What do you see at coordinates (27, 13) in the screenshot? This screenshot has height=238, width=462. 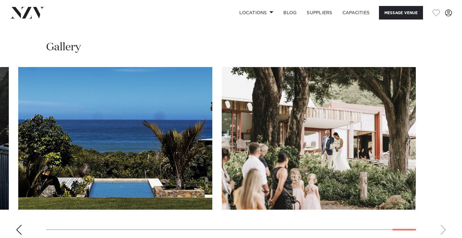 I see `img: nzv-logo.png` at bounding box center [27, 13].